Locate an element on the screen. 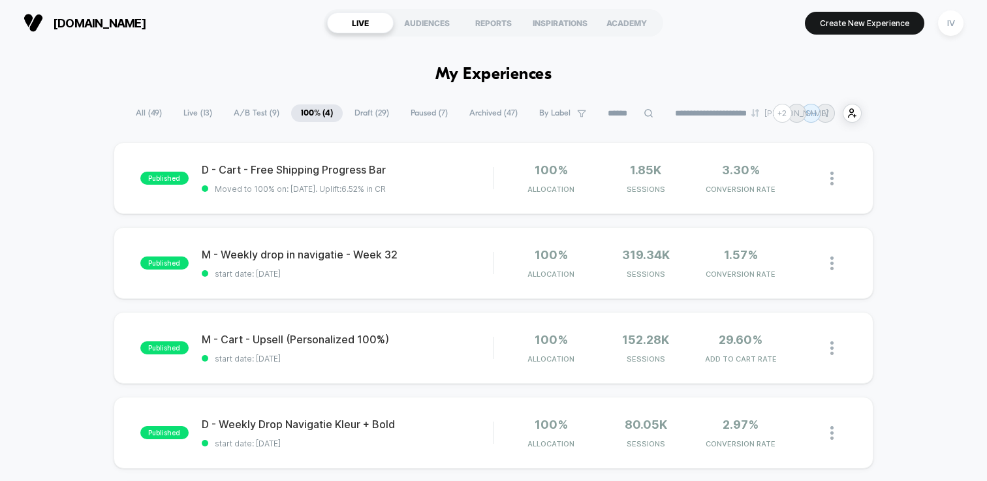 The image size is (987, 481). button: IV is located at coordinates (950, 23).